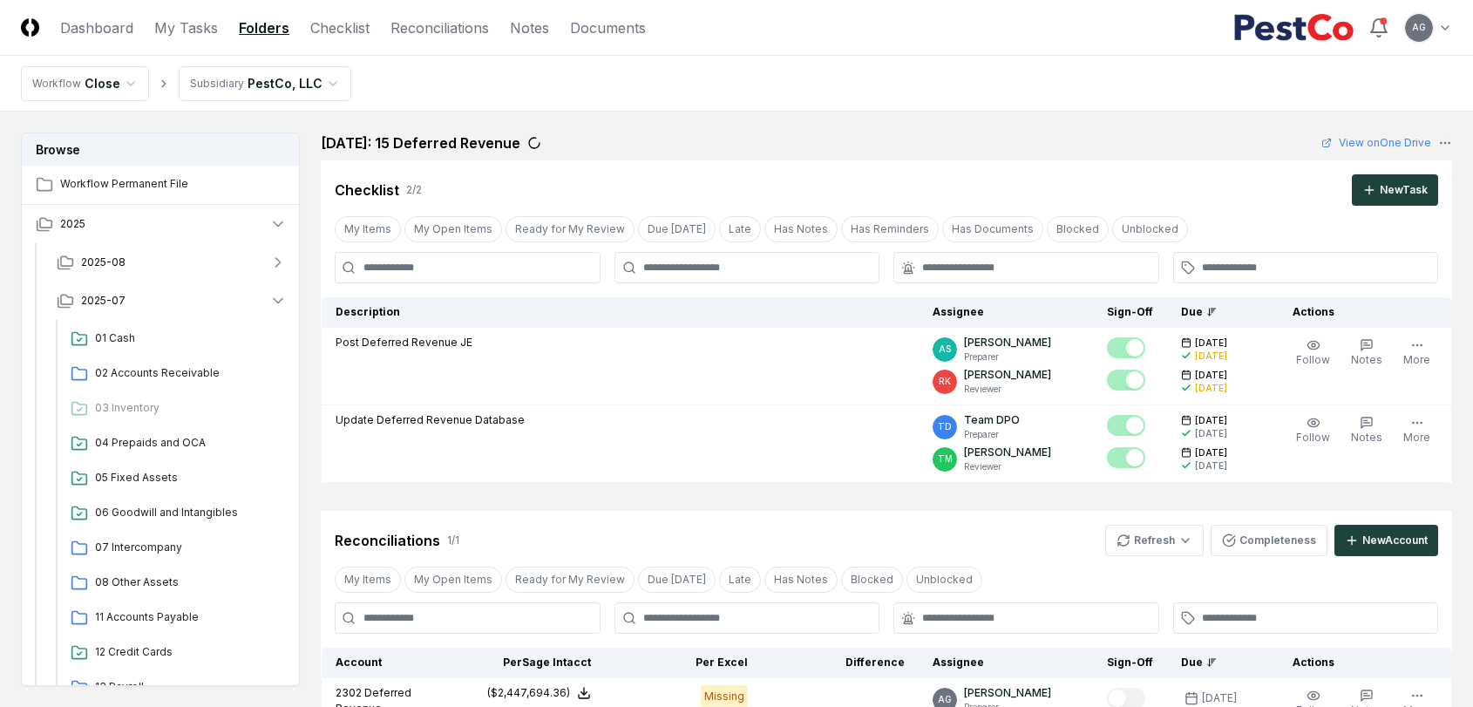 The height and width of the screenshot is (707, 1473). What do you see at coordinates (608, 28) in the screenshot?
I see `a: Documents` at bounding box center [608, 28].